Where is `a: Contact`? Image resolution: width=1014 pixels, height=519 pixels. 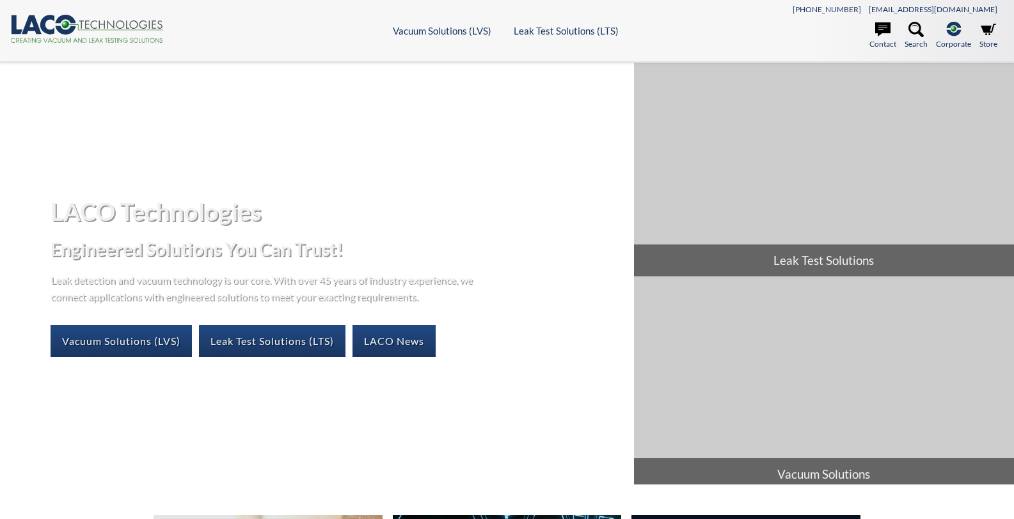
a: Contact is located at coordinates (883, 36).